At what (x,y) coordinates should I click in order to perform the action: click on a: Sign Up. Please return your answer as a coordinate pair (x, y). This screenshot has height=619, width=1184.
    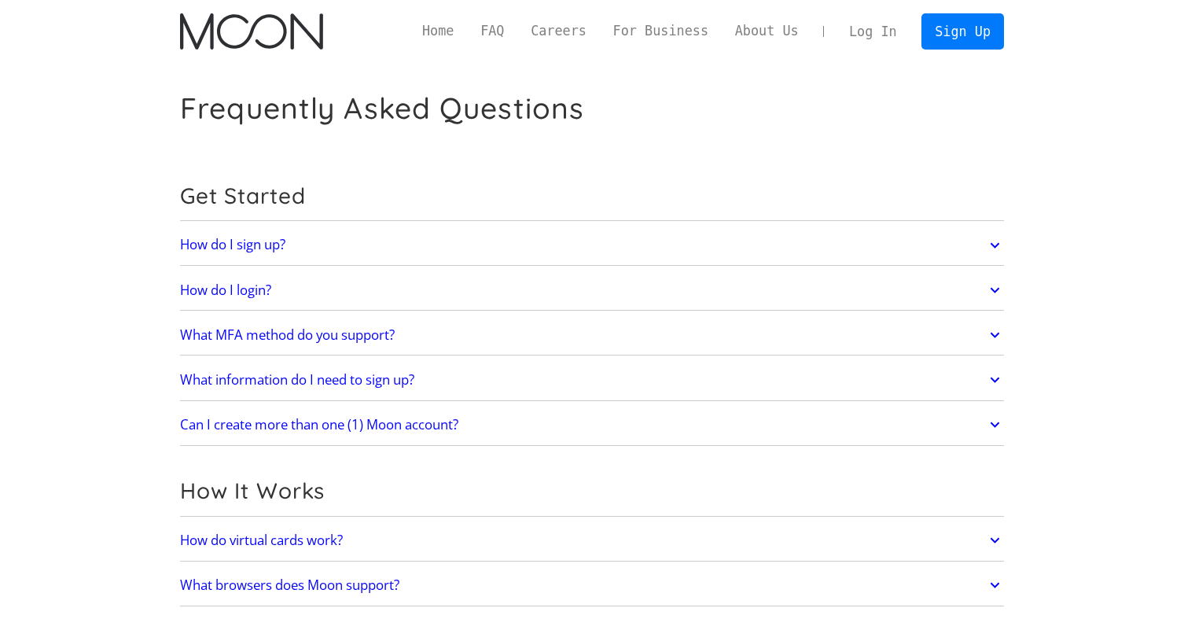
    Looking at the image, I should click on (962, 31).